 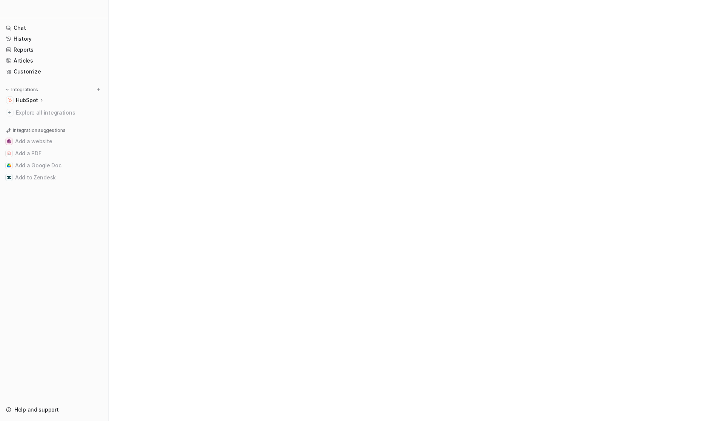 What do you see at coordinates (54, 178) in the screenshot?
I see `button: Add to ZendeskAdd to Zendesk` at bounding box center [54, 178].